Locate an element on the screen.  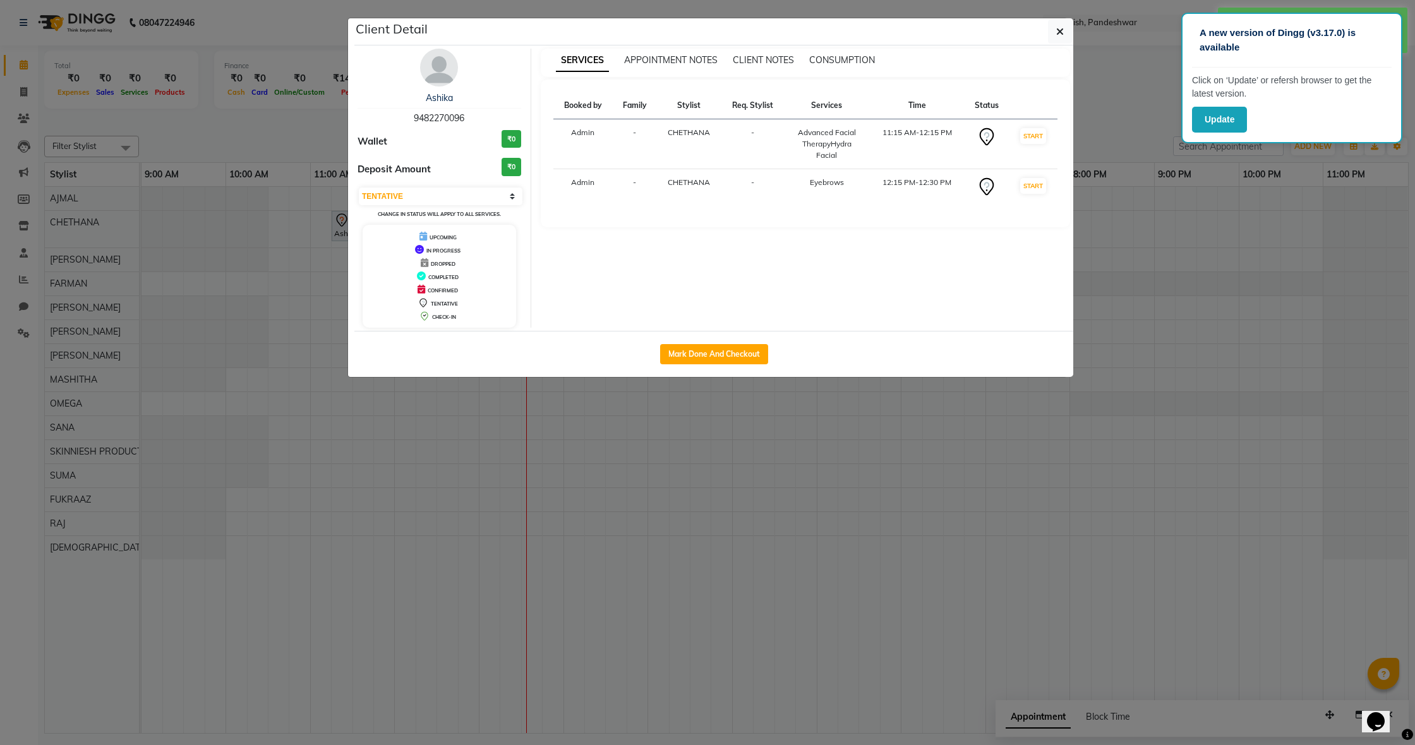
span: APPOINTMENT NOTES is located at coordinates (671, 60).